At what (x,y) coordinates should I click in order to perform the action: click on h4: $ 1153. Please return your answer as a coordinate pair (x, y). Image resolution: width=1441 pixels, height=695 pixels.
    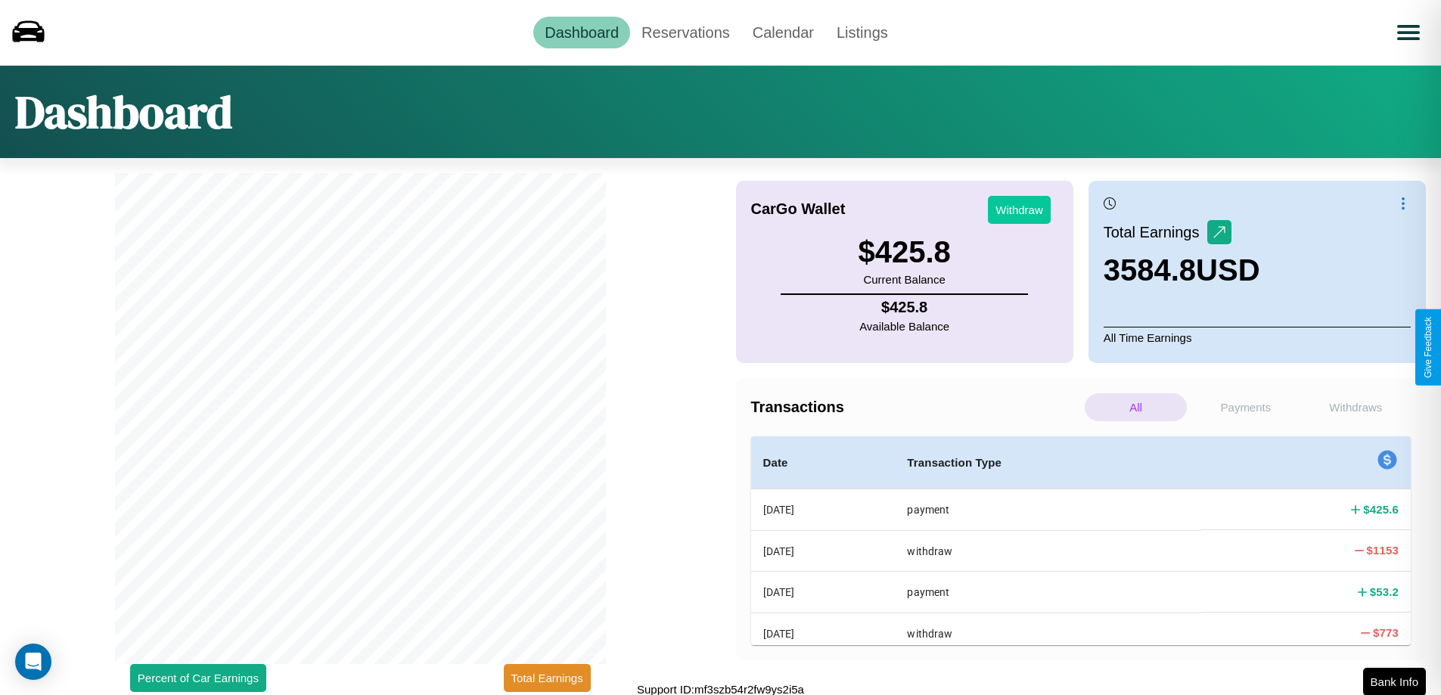
    Looking at the image, I should click on (1382, 550).